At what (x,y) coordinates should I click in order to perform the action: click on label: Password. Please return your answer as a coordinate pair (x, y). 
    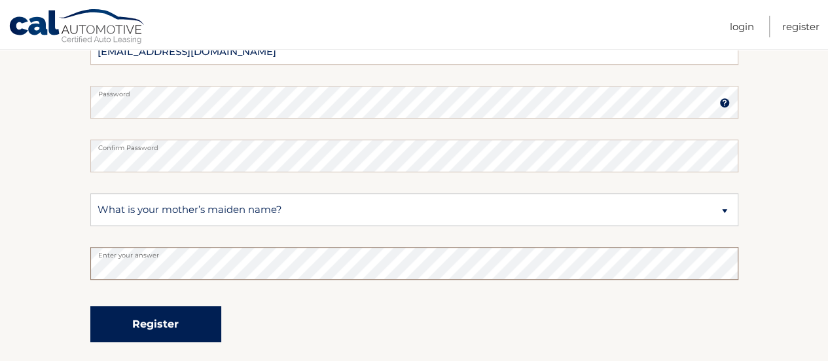
    Looking at the image, I should click on (414, 91).